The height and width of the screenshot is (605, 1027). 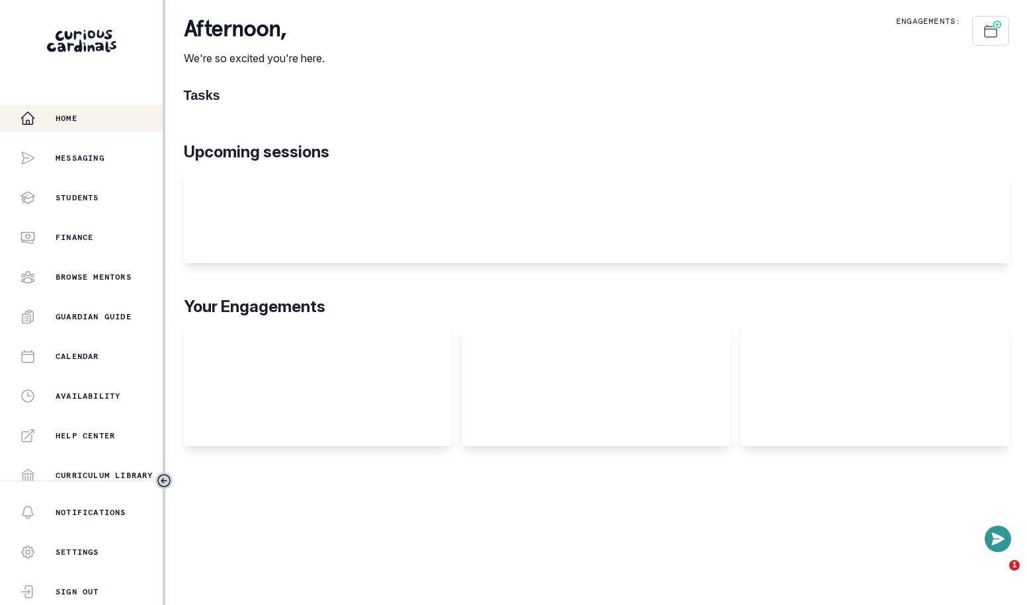 What do you see at coordinates (1014, 565) in the screenshot?
I see `span: 1` at bounding box center [1014, 565].